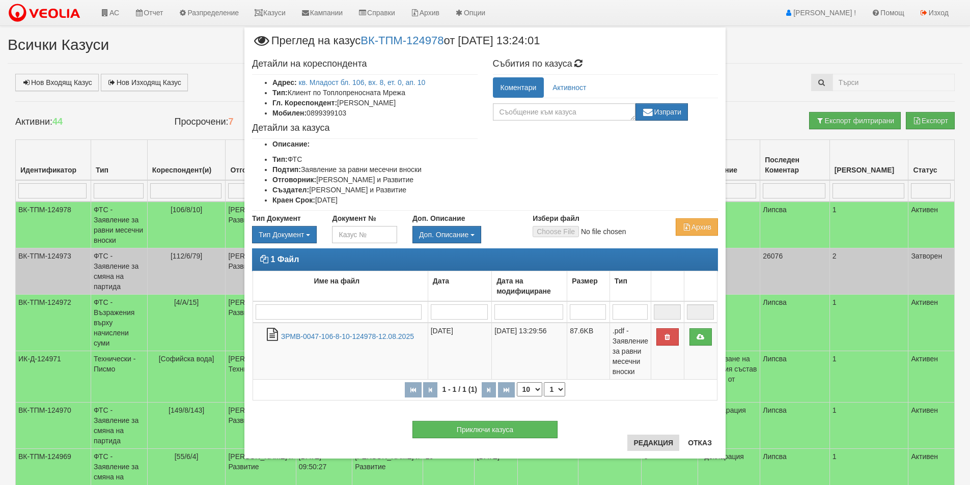 This screenshot has height=485, width=970. What do you see at coordinates (485, 351) in the screenshot?
I see `tr: ЗРМВ-0047-106-8-10-124978-12.08.2025.pdf - Заявление за равни месечни вноски` at bounding box center [485, 351].